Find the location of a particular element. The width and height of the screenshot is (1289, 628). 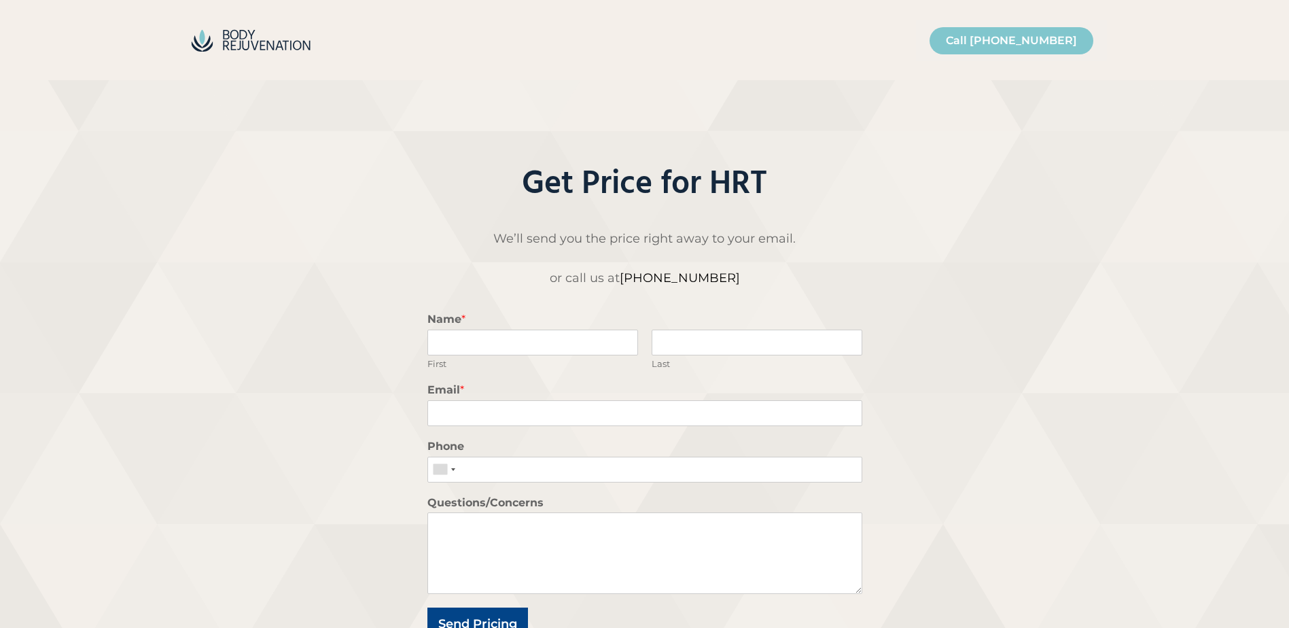

label: Phone is located at coordinates (645, 447).